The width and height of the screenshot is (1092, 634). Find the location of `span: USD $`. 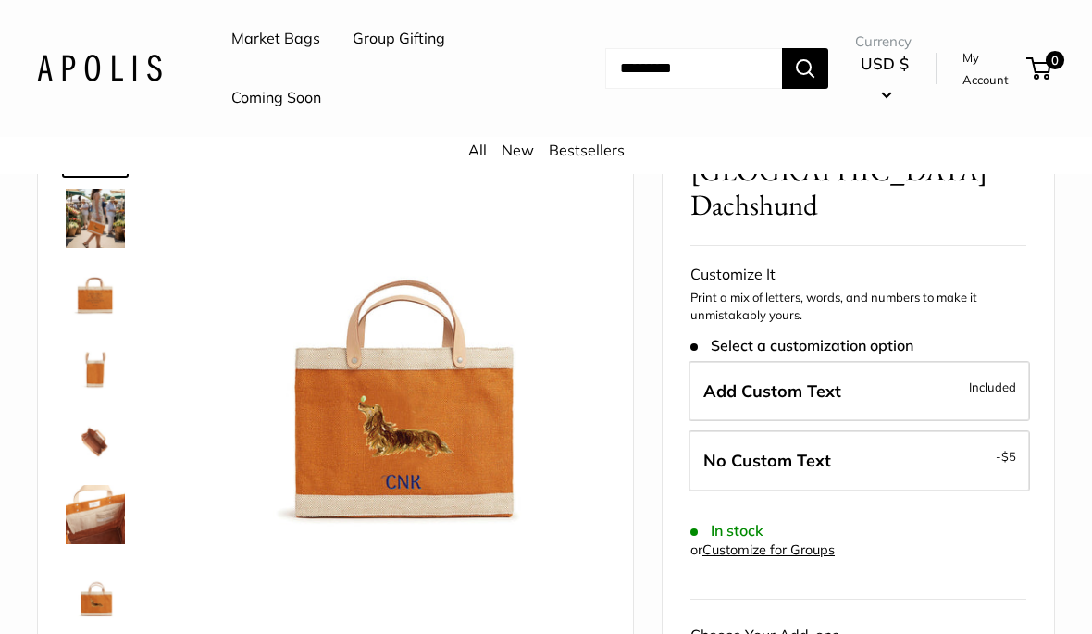

span: USD $ is located at coordinates (885, 63).